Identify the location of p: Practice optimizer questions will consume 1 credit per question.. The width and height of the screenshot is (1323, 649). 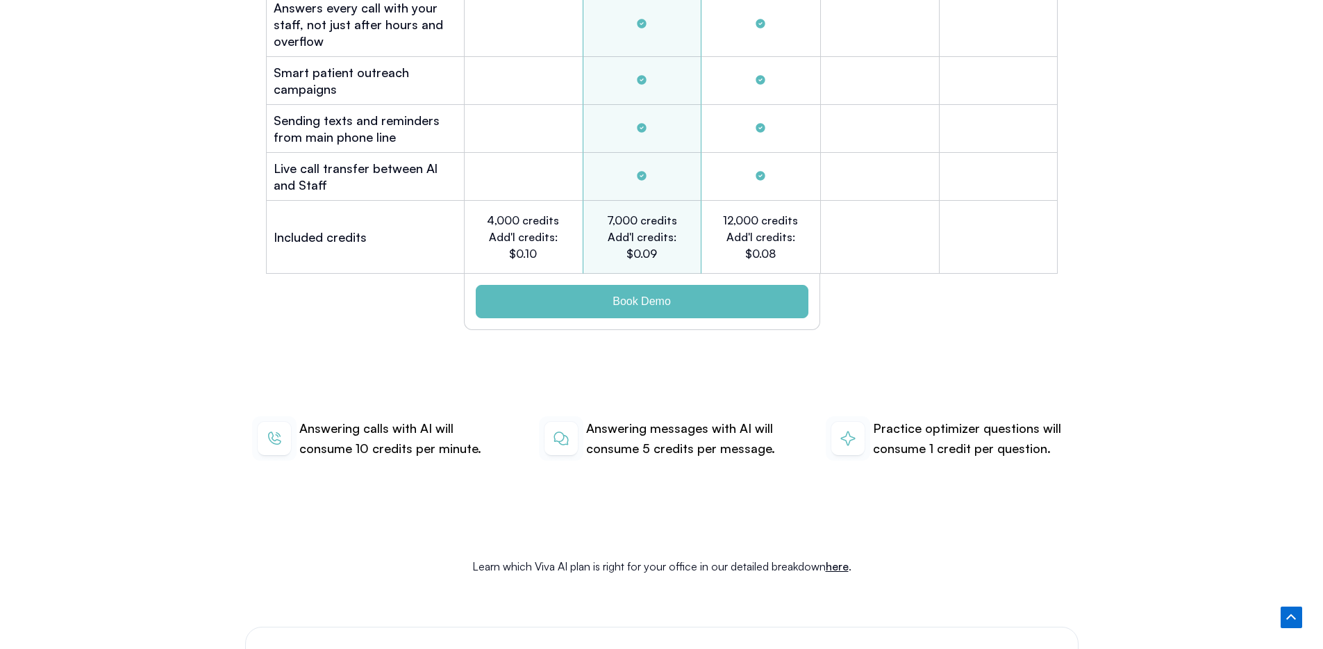
(972, 438).